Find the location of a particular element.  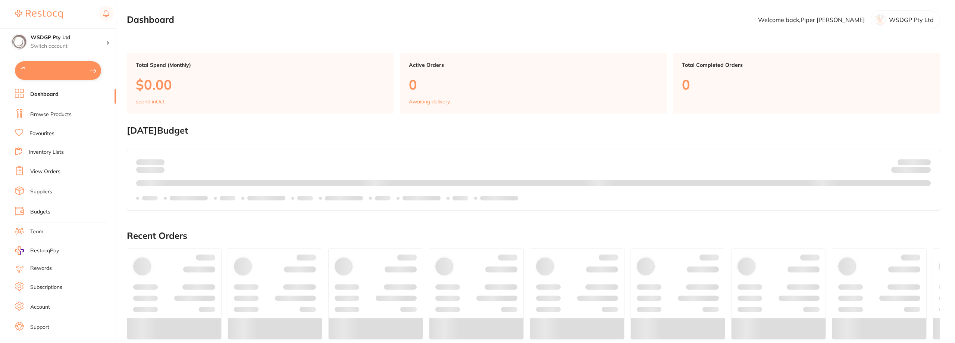

a: Suppliers is located at coordinates (41, 192).